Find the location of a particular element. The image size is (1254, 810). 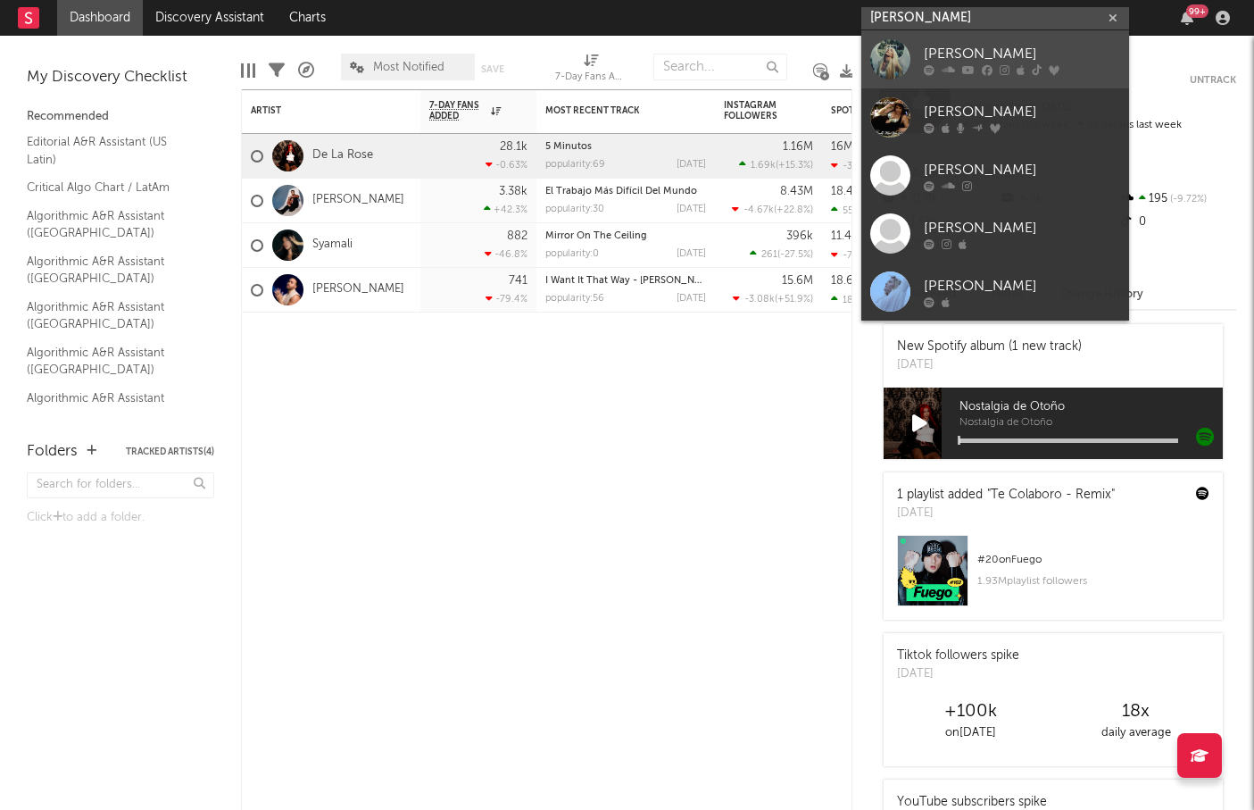

div: Edit Columns is located at coordinates (248, 71).